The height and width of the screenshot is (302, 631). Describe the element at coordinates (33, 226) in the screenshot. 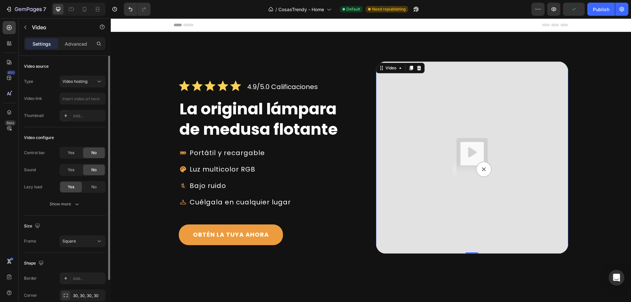

I see `div: Size` at that location.